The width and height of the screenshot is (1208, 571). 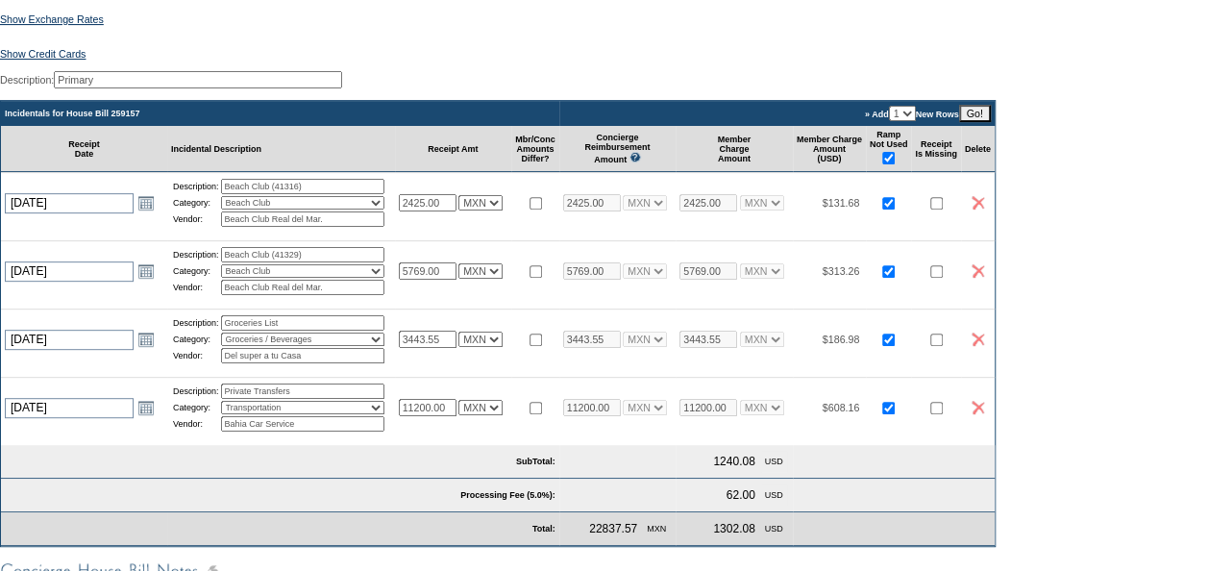 I want to click on td: Ramp Not Used, so click(x=889, y=149).